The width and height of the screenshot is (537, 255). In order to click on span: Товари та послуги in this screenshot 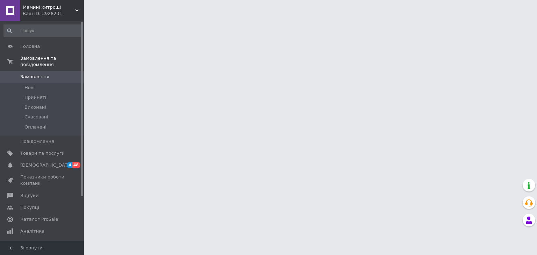, I will do `click(42, 154)`.